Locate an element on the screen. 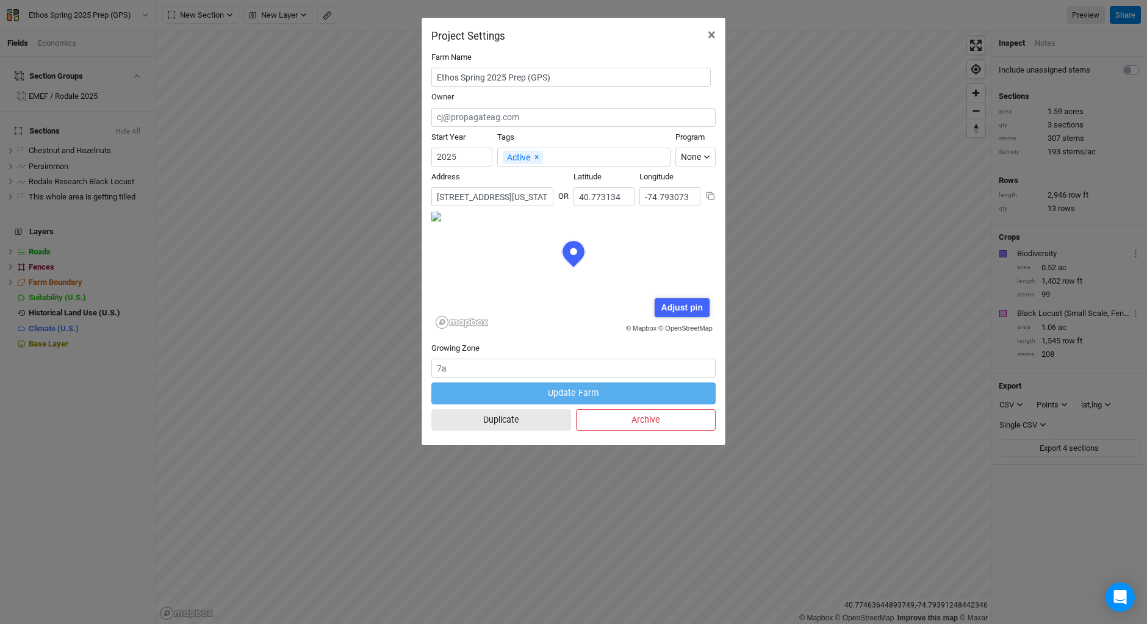 Image resolution: width=1147 pixels, height=624 pixels. label: Farm Name is located at coordinates (452, 57).